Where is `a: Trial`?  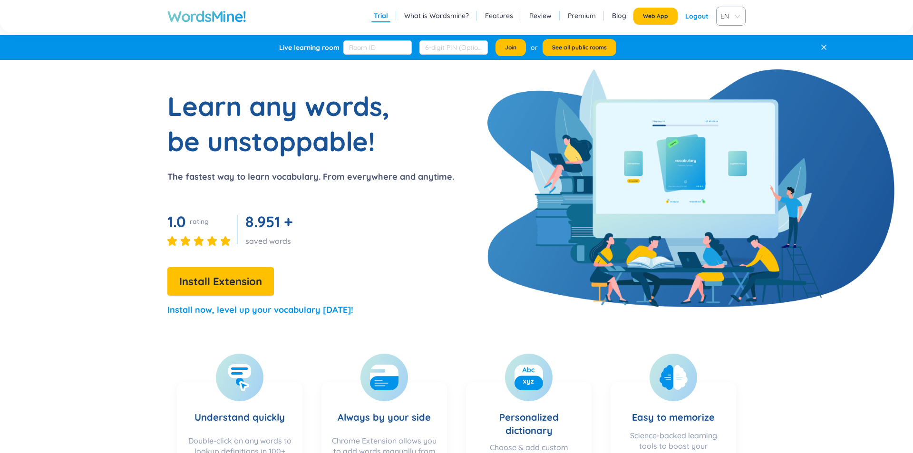
a: Trial is located at coordinates (381, 16).